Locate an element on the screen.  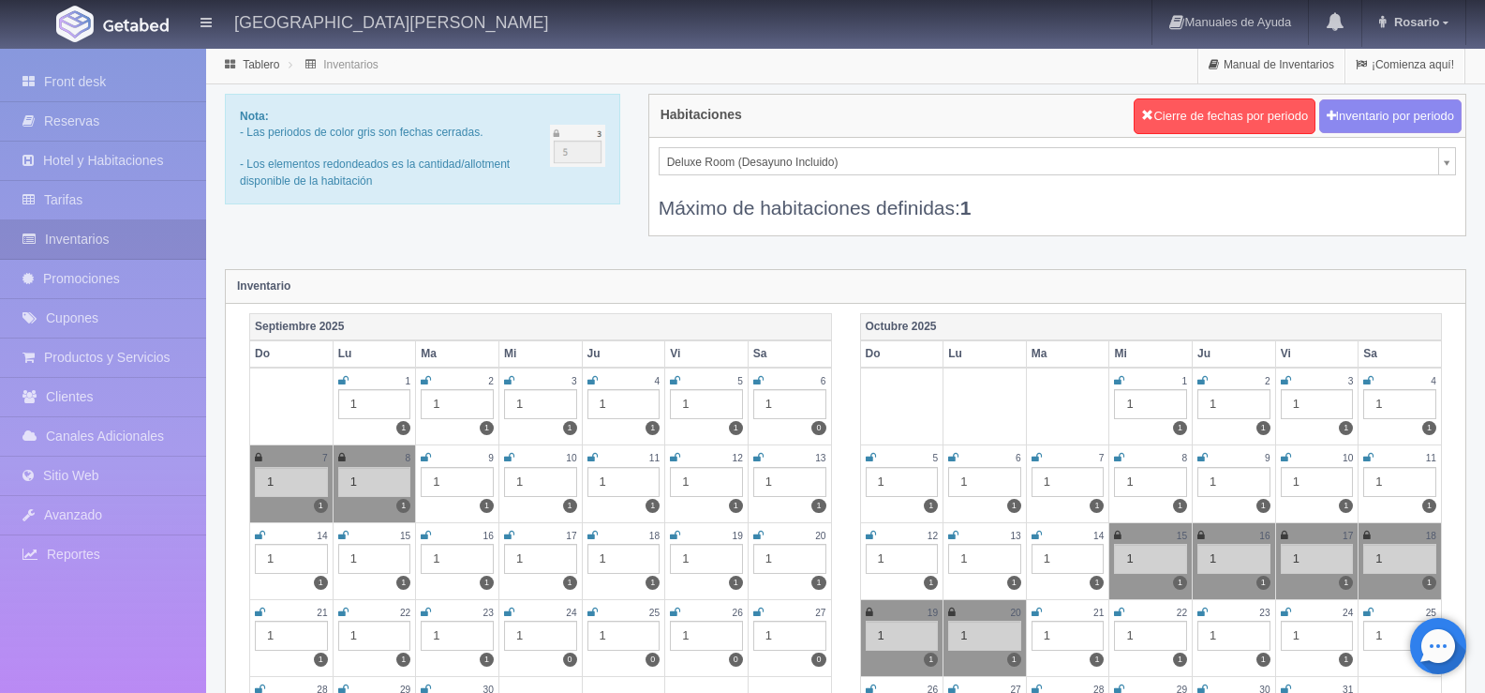
th: Vi is located at coordinates (1317, 353).